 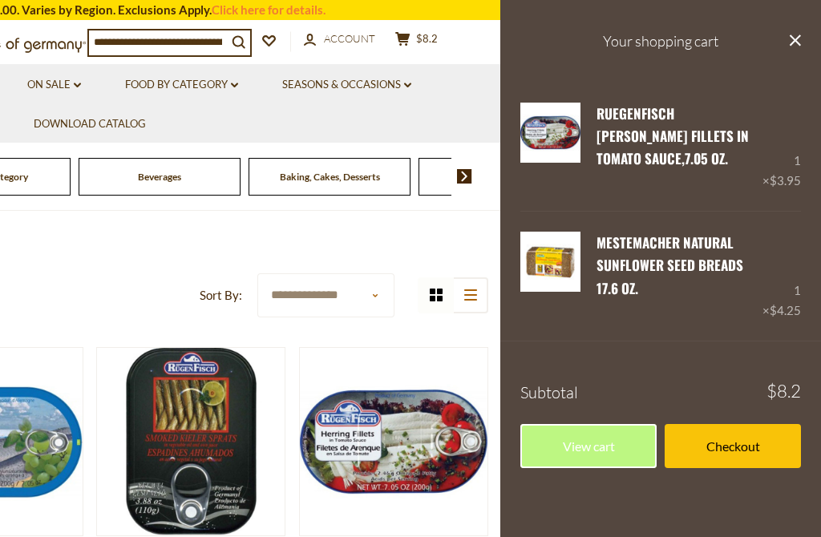 I want to click on a: Rugenfisch Herring Fillets in Tomato Sauce, so click(x=550, y=147).